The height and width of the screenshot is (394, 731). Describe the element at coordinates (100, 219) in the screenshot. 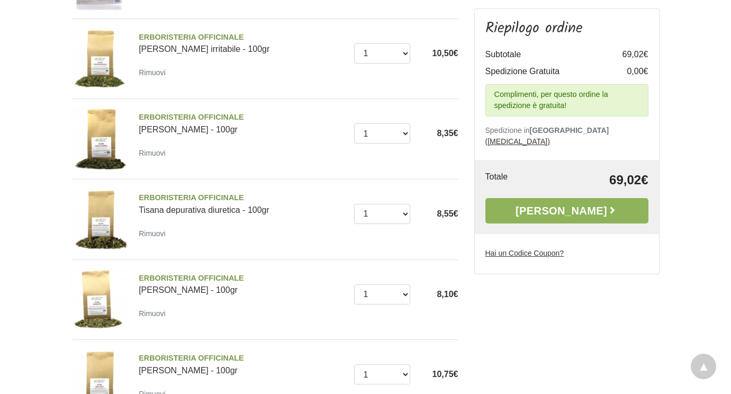

I see `img: Tisana depurativa diuretica - 100gr` at that location.